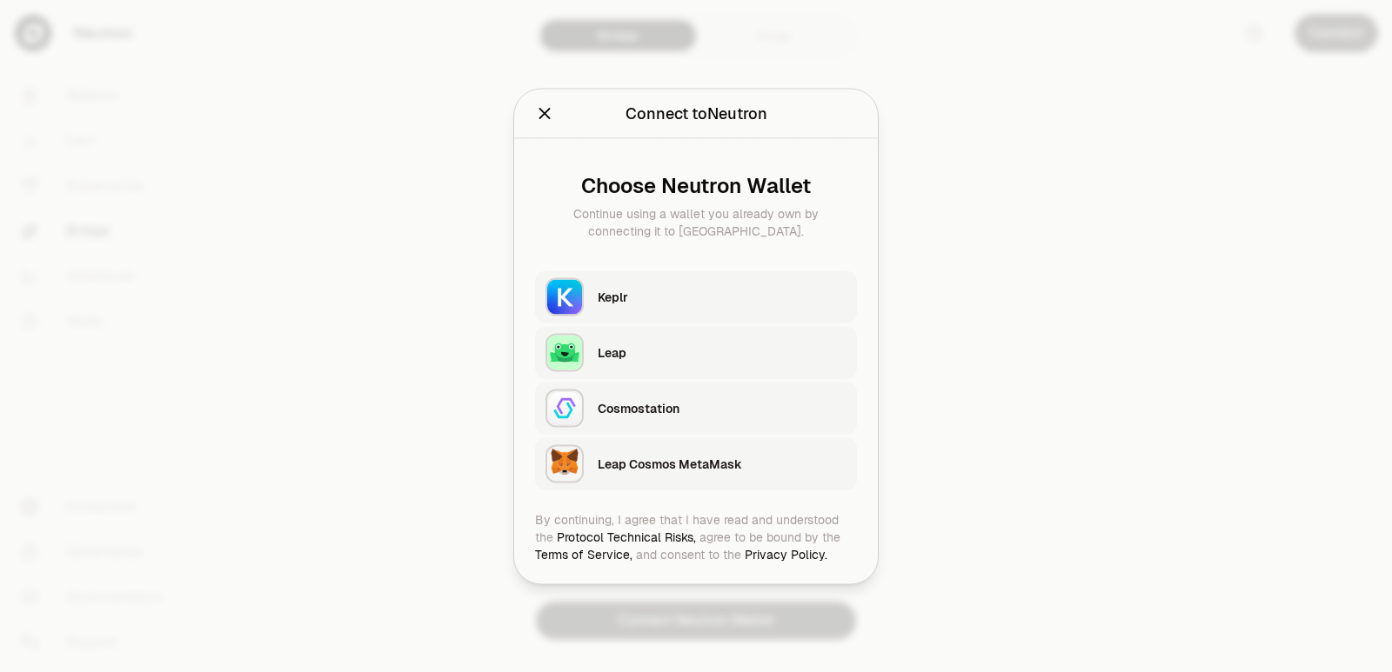 This screenshot has width=1392, height=672. What do you see at coordinates (696, 352) in the screenshot?
I see `button: LeapLeap` at bounding box center [696, 352].